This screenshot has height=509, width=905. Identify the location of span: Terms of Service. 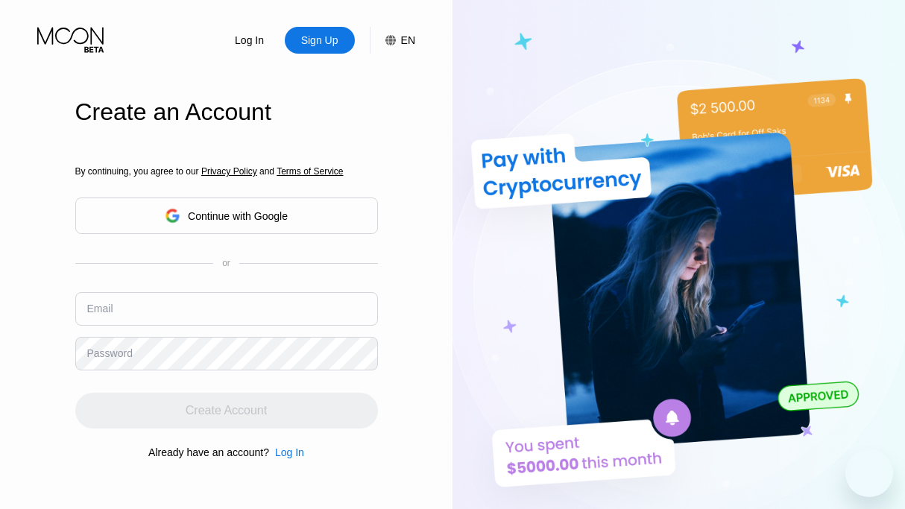
(310, 172).